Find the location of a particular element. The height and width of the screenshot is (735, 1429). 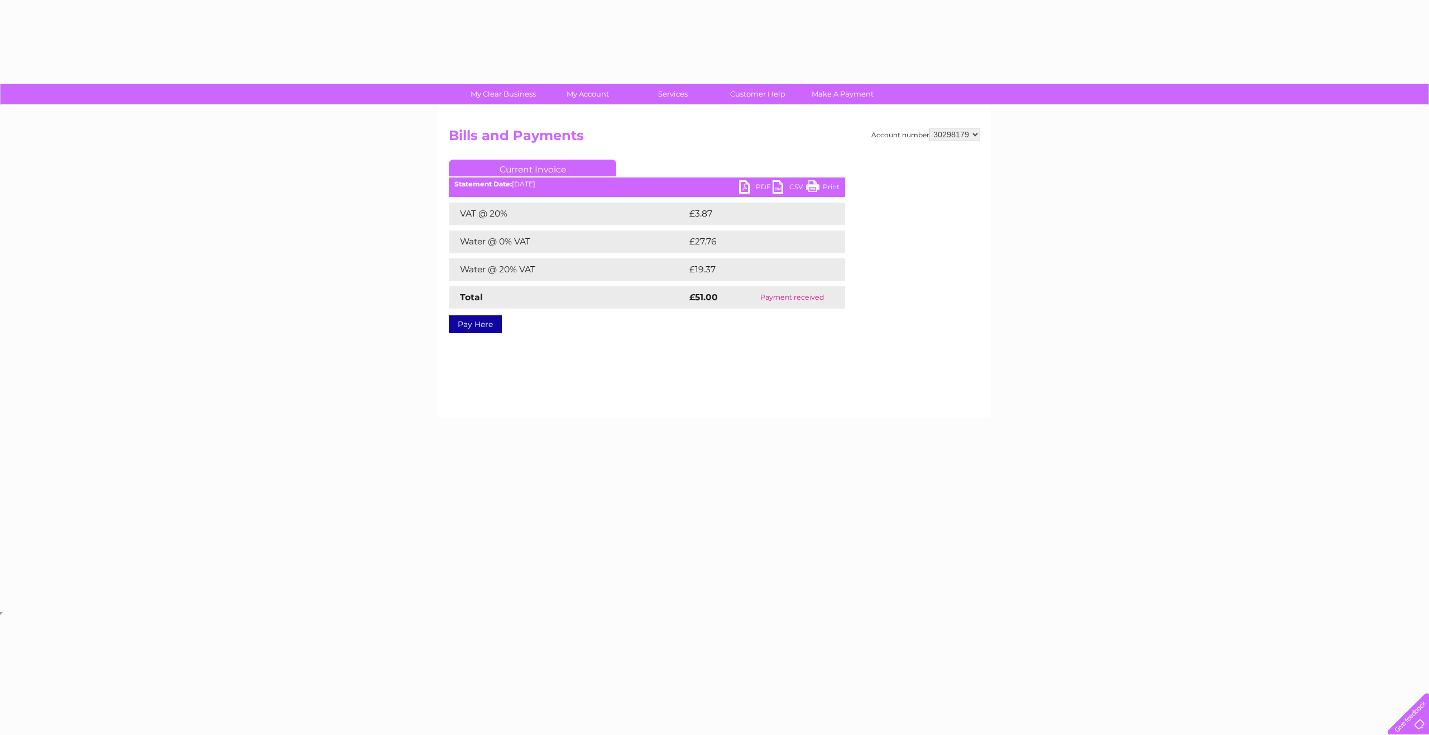

td: £27.76 is located at coordinates (754, 242).